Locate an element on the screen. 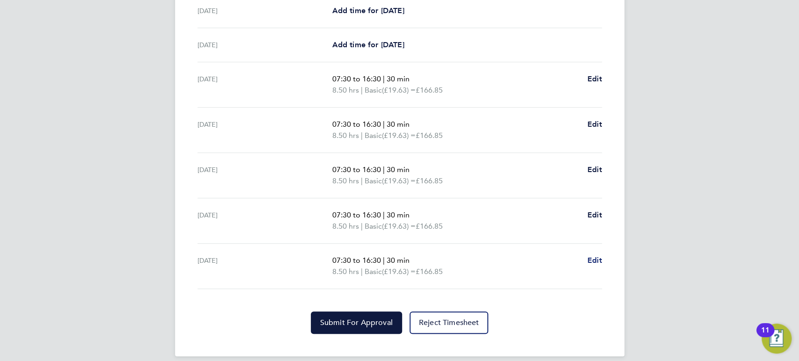  div: 11 is located at coordinates (765, 337).